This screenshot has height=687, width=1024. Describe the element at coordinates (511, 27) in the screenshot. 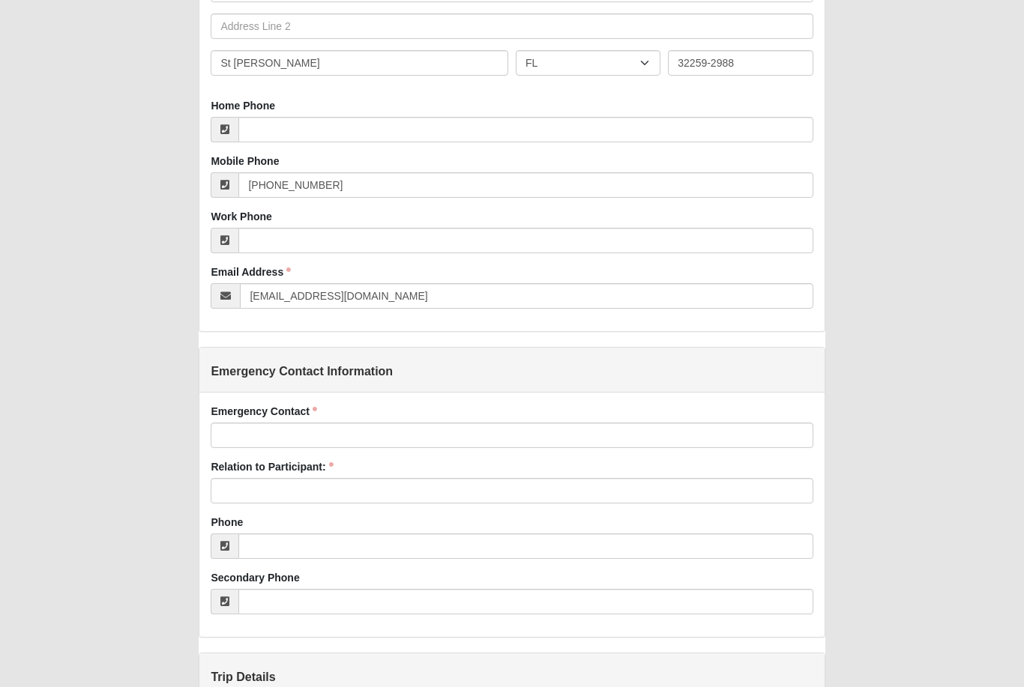

I see `input: Address Line 2` at that location.